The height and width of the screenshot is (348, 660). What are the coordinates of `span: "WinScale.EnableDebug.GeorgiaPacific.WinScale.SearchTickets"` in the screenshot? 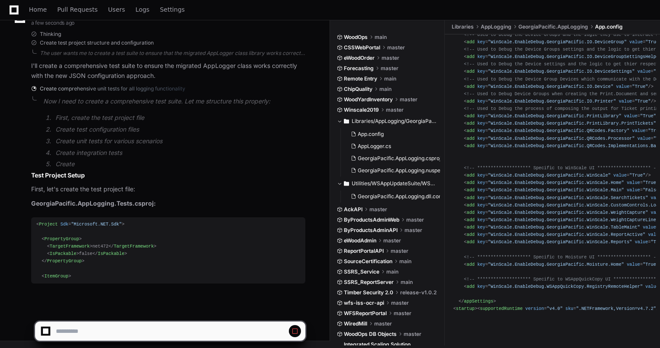 It's located at (568, 197).